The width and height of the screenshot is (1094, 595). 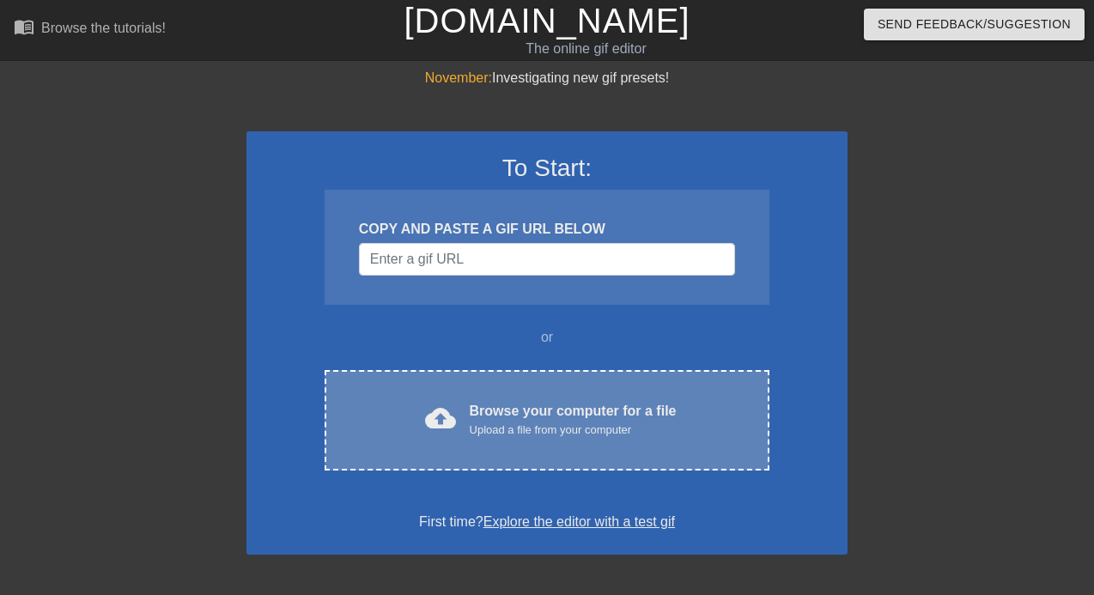 What do you see at coordinates (459, 77) in the screenshot?
I see `span: November:` at bounding box center [459, 77].